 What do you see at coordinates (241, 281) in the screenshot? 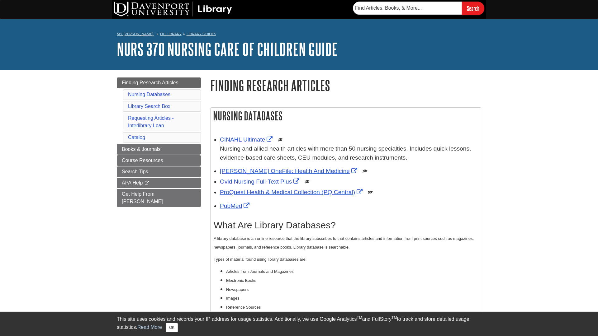
I see `span: Electronic Books` at bounding box center [241, 281].